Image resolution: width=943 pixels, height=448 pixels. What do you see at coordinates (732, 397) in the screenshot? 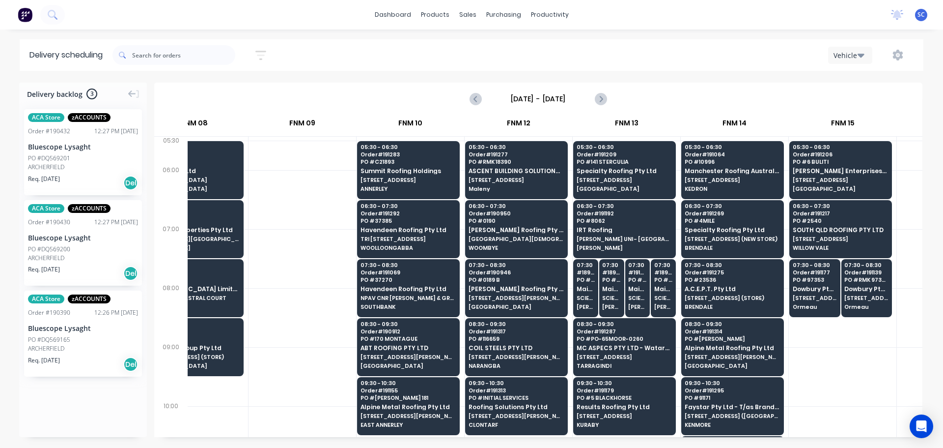
I see `span: PO # 91171` at bounding box center [732, 397].